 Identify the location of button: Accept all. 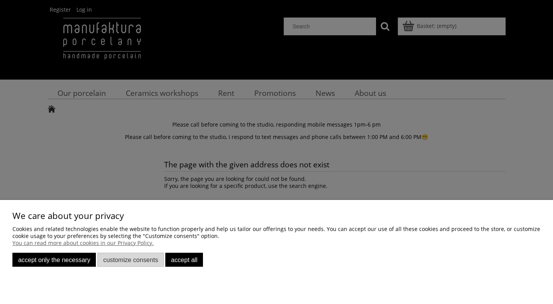
(184, 259).